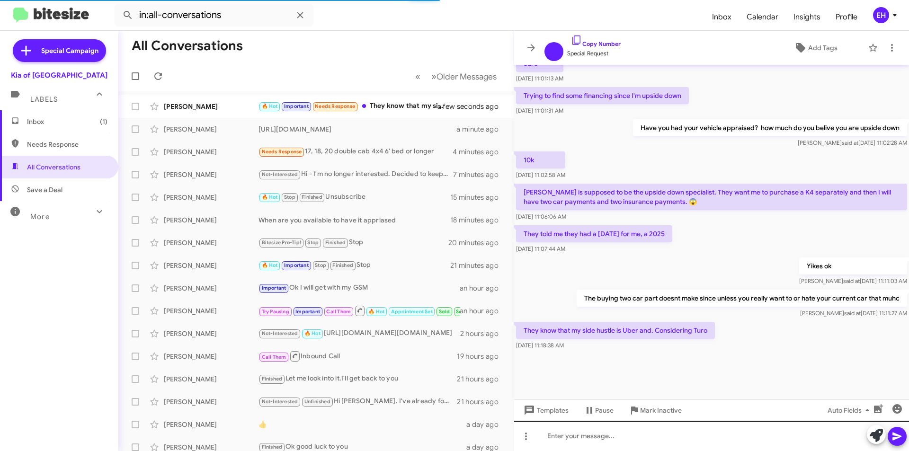 The height and width of the screenshot is (451, 909). What do you see at coordinates (339, 312) in the screenshot?
I see `span: Call Them` at bounding box center [339, 312].